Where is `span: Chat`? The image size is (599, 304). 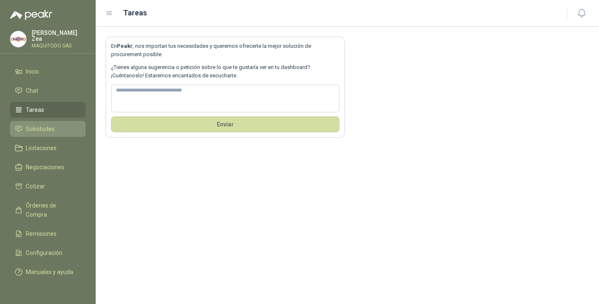
span: Chat is located at coordinates (32, 91).